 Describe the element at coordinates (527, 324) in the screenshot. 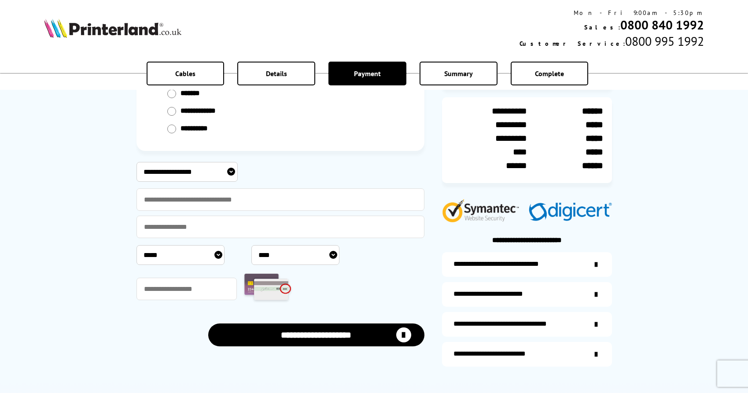

I see `a: additional-cables` at that location.